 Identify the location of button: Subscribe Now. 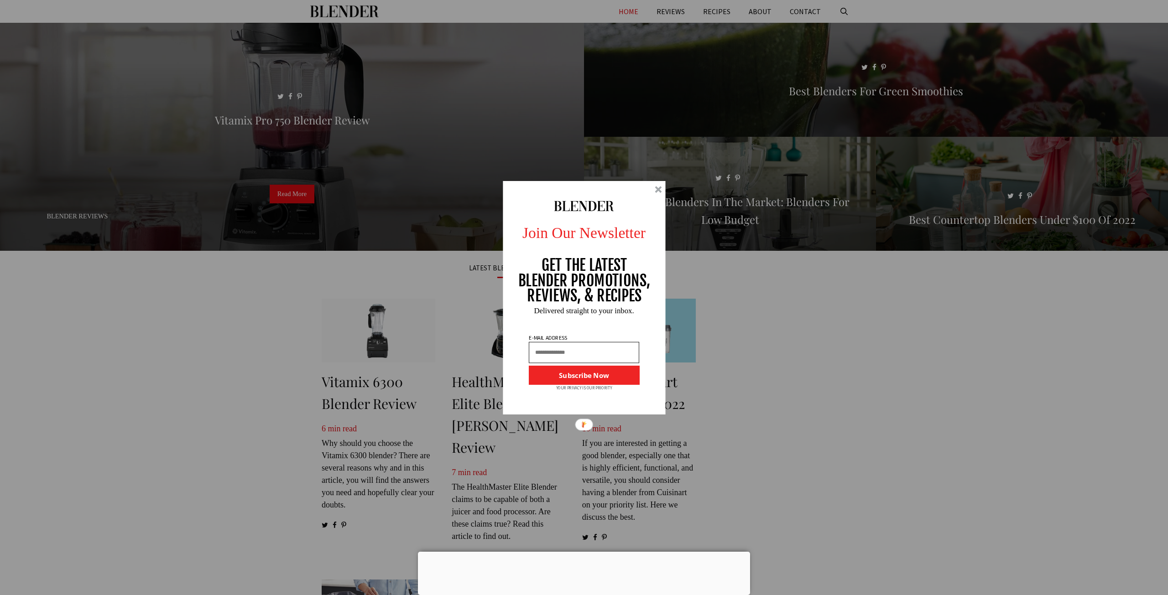
(584, 375).